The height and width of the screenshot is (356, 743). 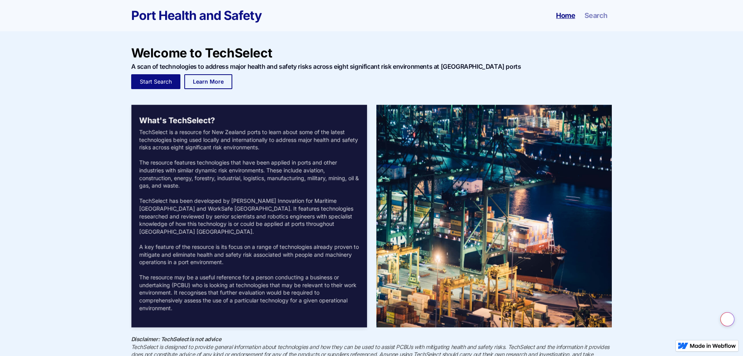 I want to click on a: Search, so click(x=596, y=16).